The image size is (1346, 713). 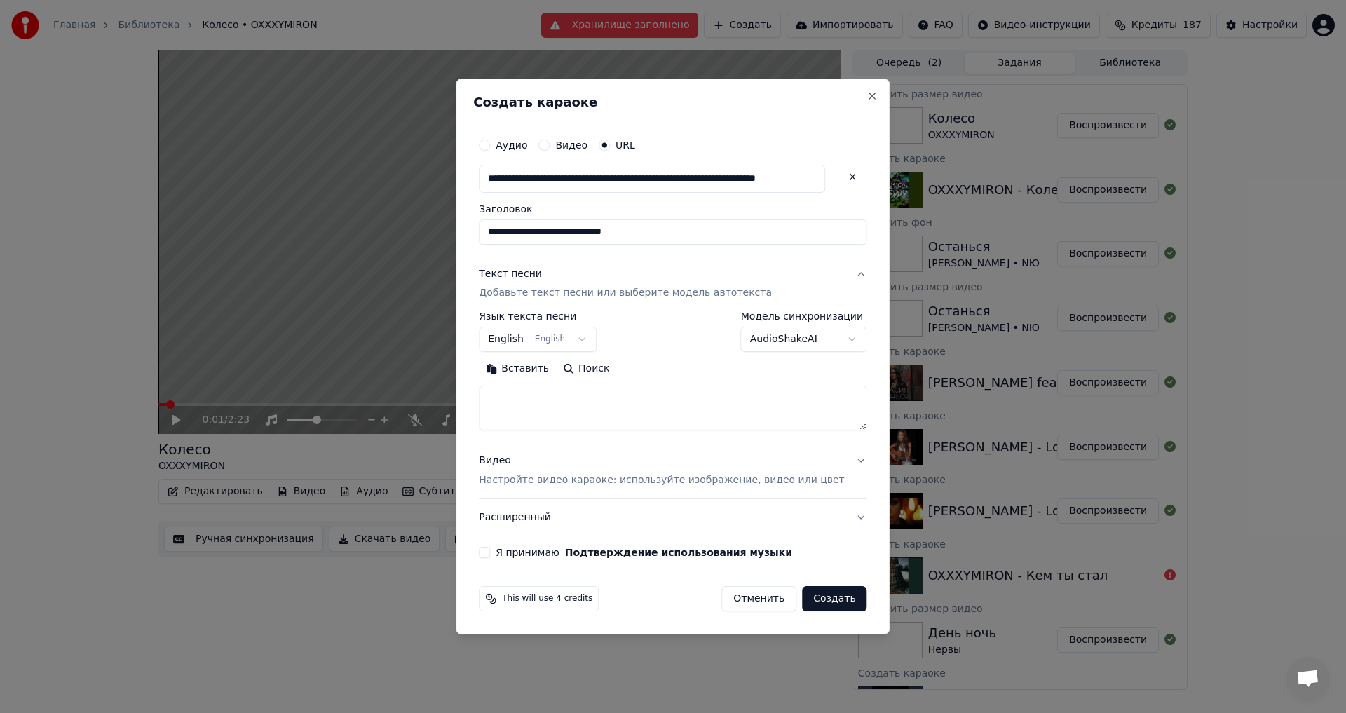 What do you see at coordinates (672, 209) in the screenshot?
I see `label: Заголовок` at bounding box center [672, 209].